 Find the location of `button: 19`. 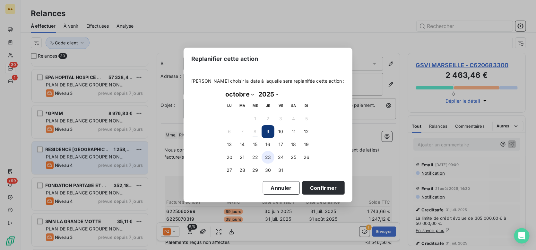

button: 19 is located at coordinates (307, 144).